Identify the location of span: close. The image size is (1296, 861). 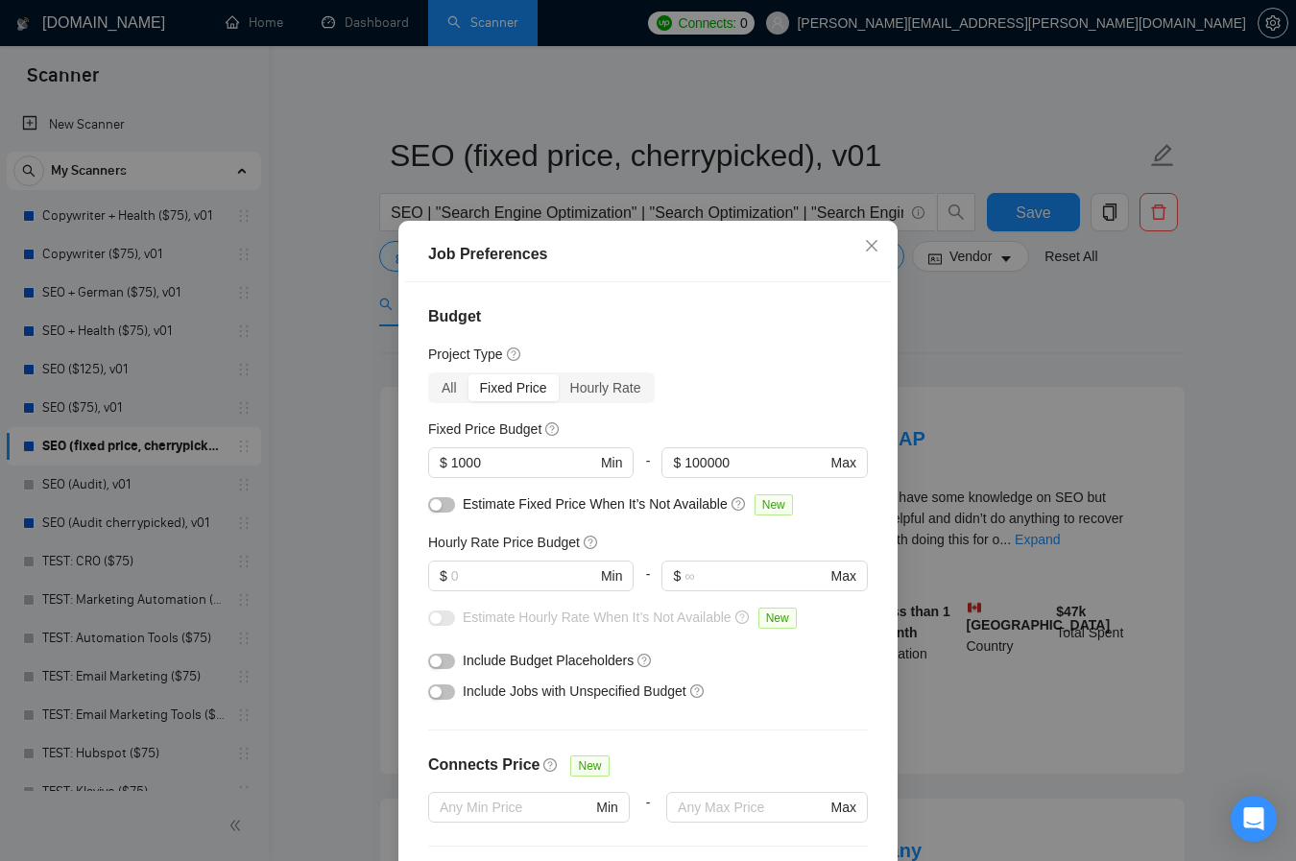
(872, 246).